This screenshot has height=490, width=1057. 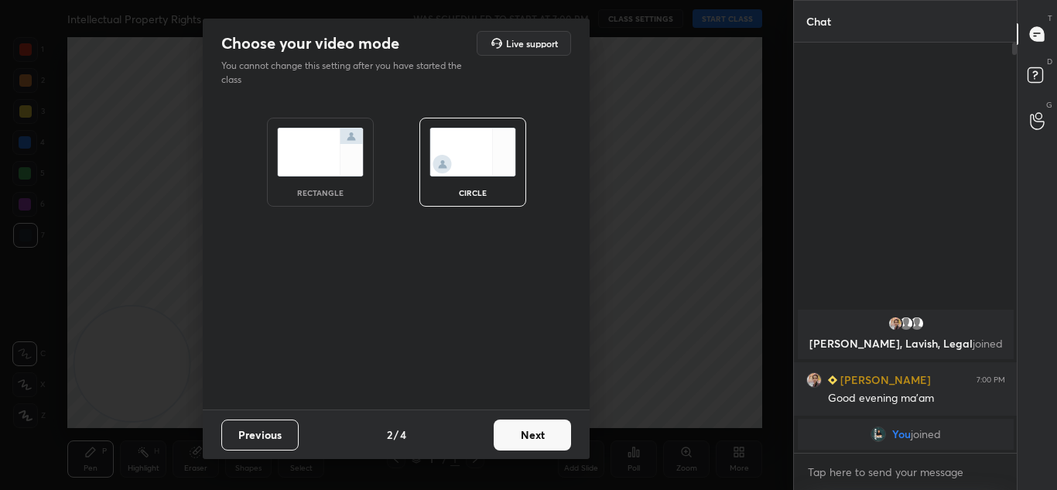 What do you see at coordinates (320, 152) in the screenshot?
I see `img: normalScreenIcon.ae25ed63.svg` at bounding box center [320, 152].